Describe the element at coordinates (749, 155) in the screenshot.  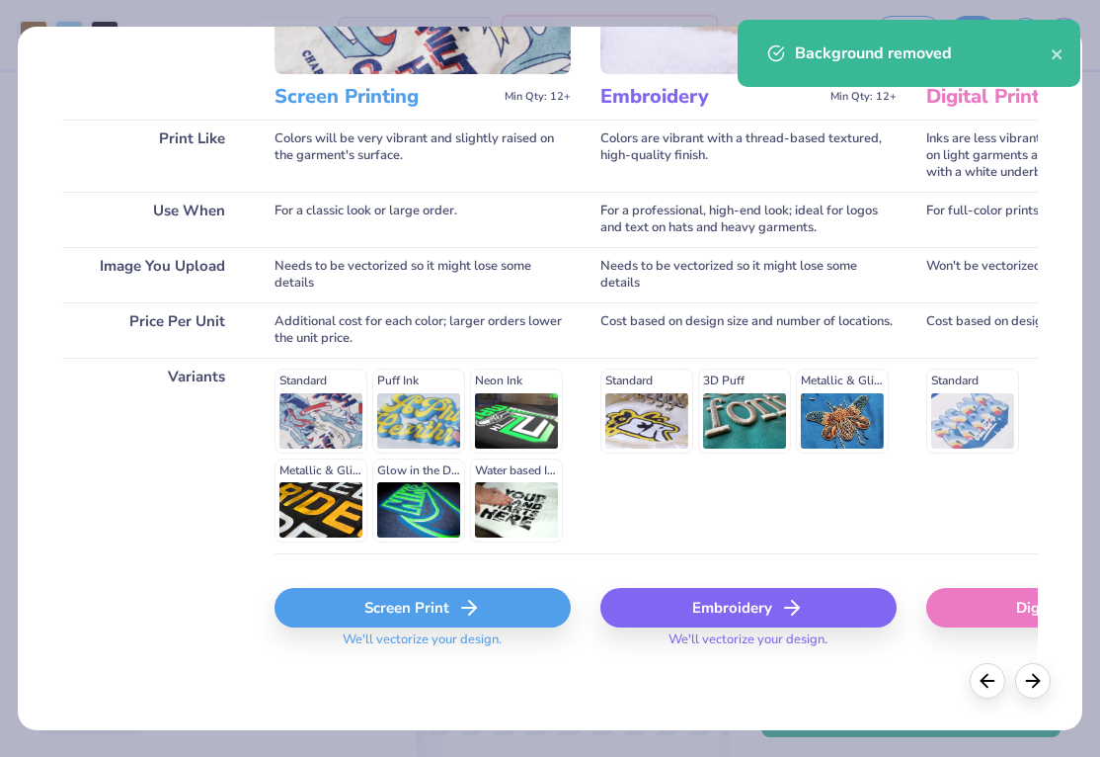
I see `div: Colors are vibrant with a thread-based textured, high-quality finish.` at that location.